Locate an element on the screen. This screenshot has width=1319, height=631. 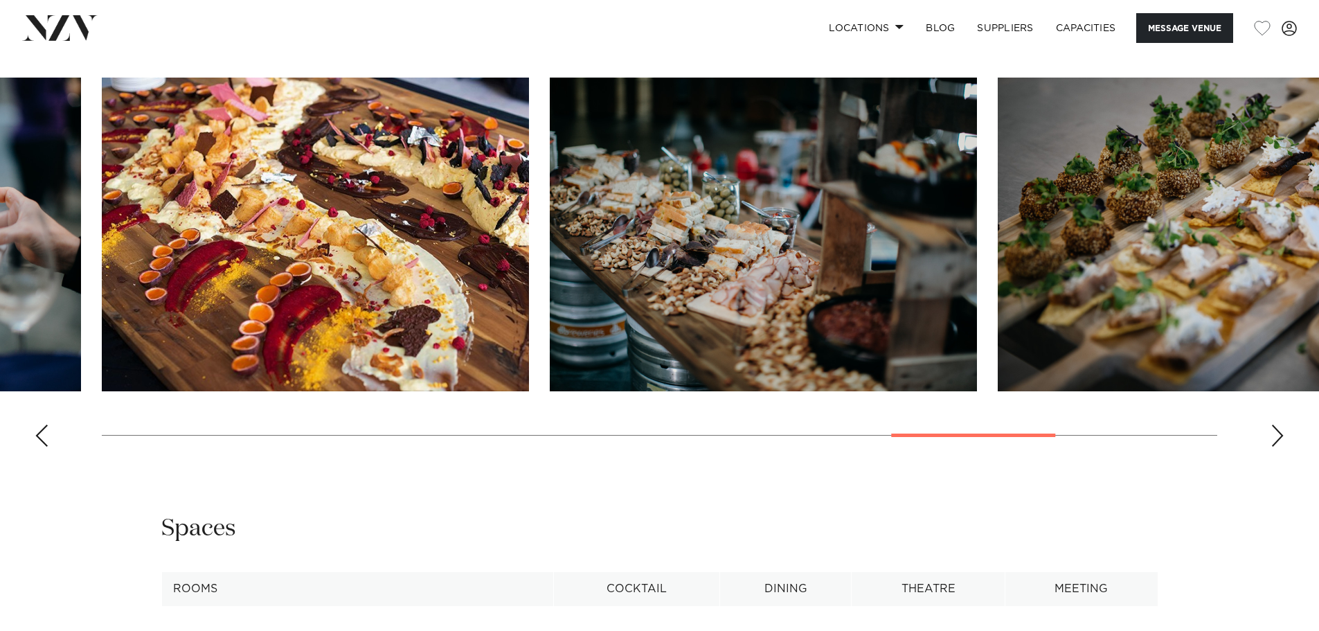
img: nzv-logo.png is located at coordinates (60, 28).